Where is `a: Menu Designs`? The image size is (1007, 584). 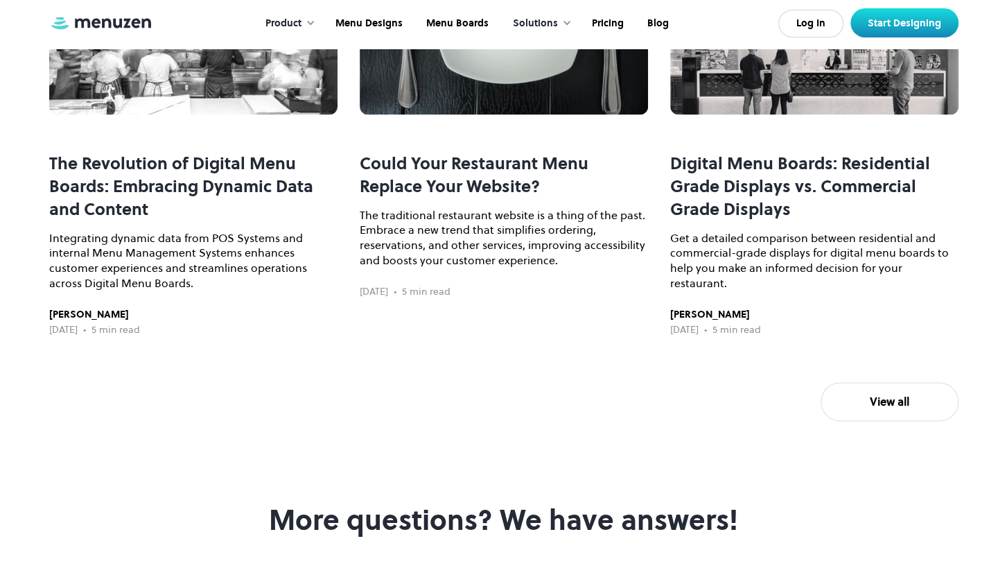 a: Menu Designs is located at coordinates (367, 24).